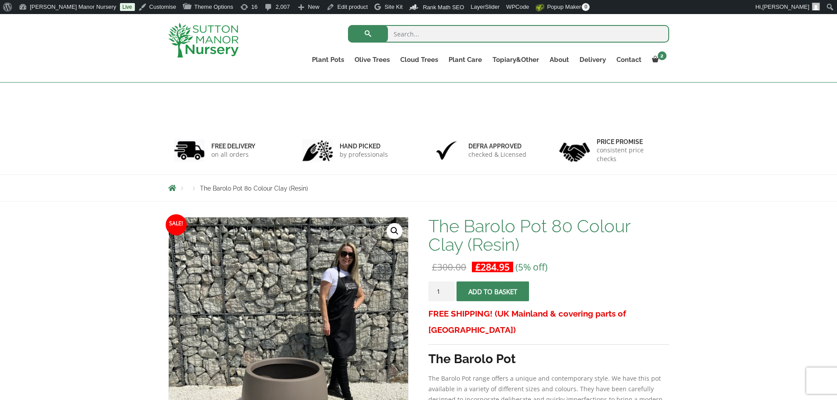  What do you see at coordinates (472, 359) in the screenshot?
I see `strong: The Barolo Pot` at bounding box center [472, 359].